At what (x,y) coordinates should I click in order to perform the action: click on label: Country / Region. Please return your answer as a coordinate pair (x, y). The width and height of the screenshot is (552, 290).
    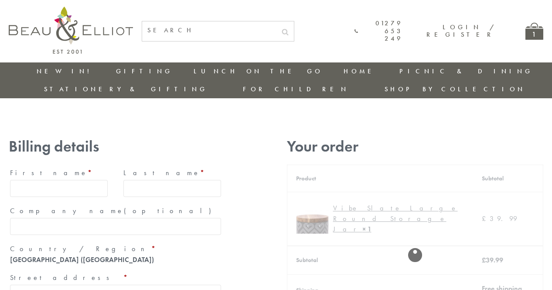
    Looking at the image, I should click on (116, 249).